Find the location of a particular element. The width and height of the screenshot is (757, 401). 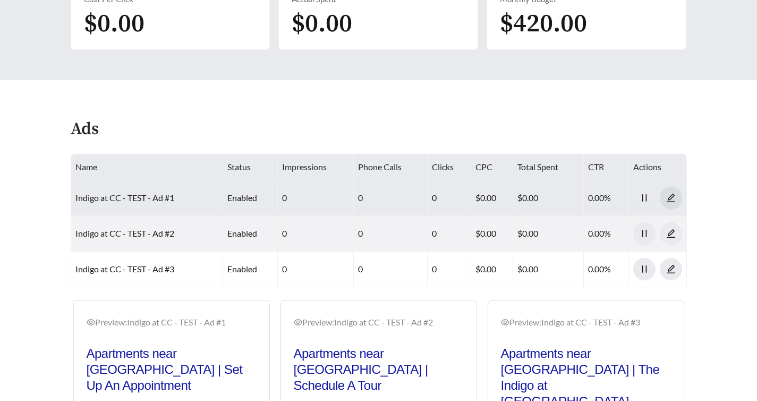

span: $420.00 is located at coordinates (544, 24).